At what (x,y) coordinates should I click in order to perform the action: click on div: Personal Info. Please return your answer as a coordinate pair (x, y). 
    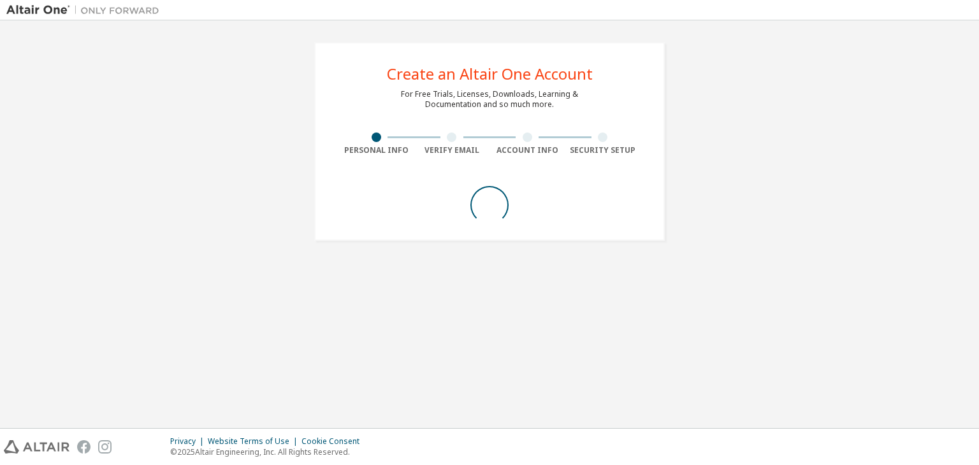
    Looking at the image, I should click on (376, 150).